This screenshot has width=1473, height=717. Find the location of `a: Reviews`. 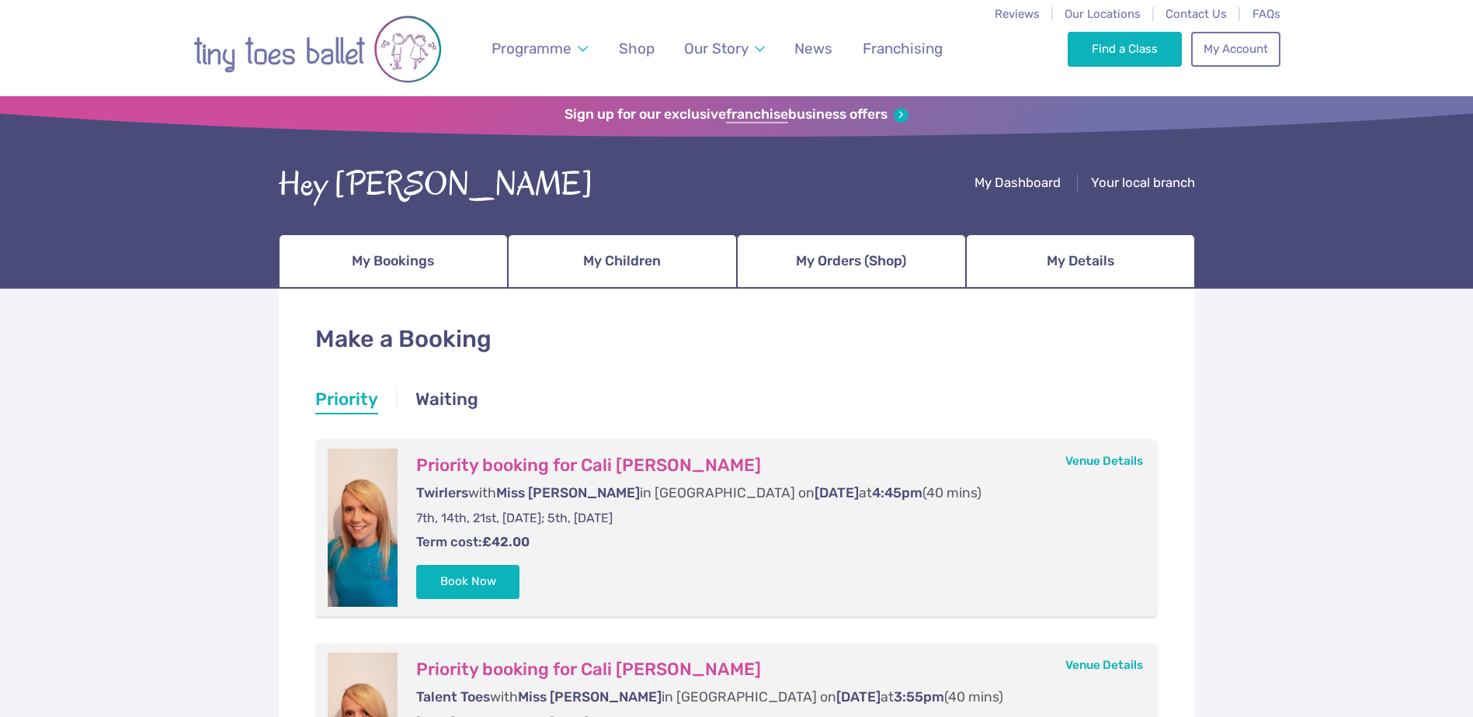

a: Reviews is located at coordinates (1017, 14).